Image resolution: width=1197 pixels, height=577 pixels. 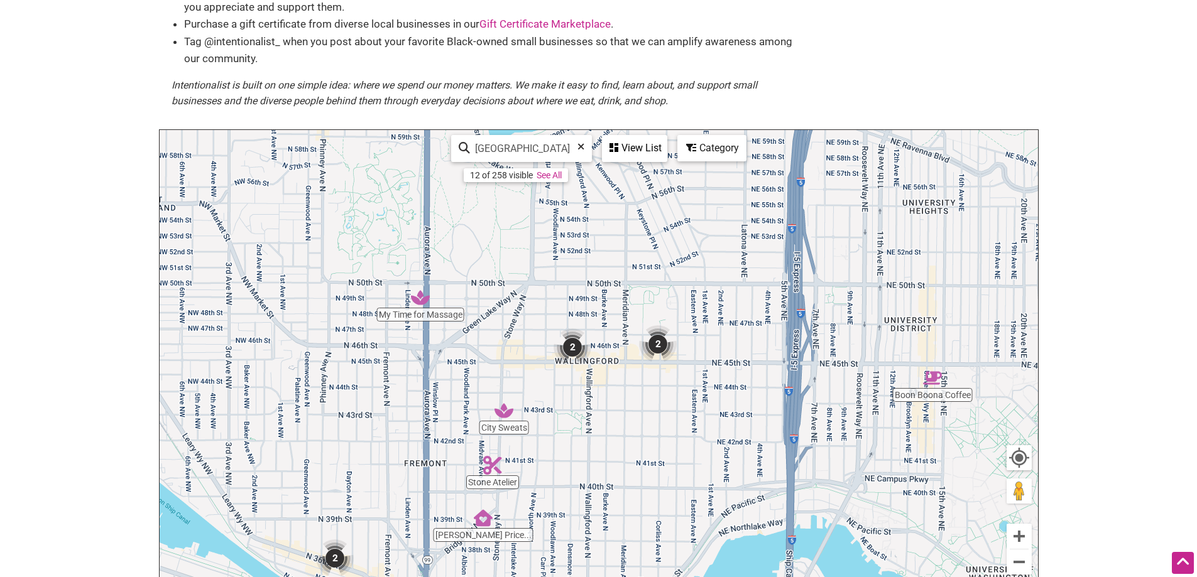 I want to click on div: Filter by category, so click(x=712, y=148).